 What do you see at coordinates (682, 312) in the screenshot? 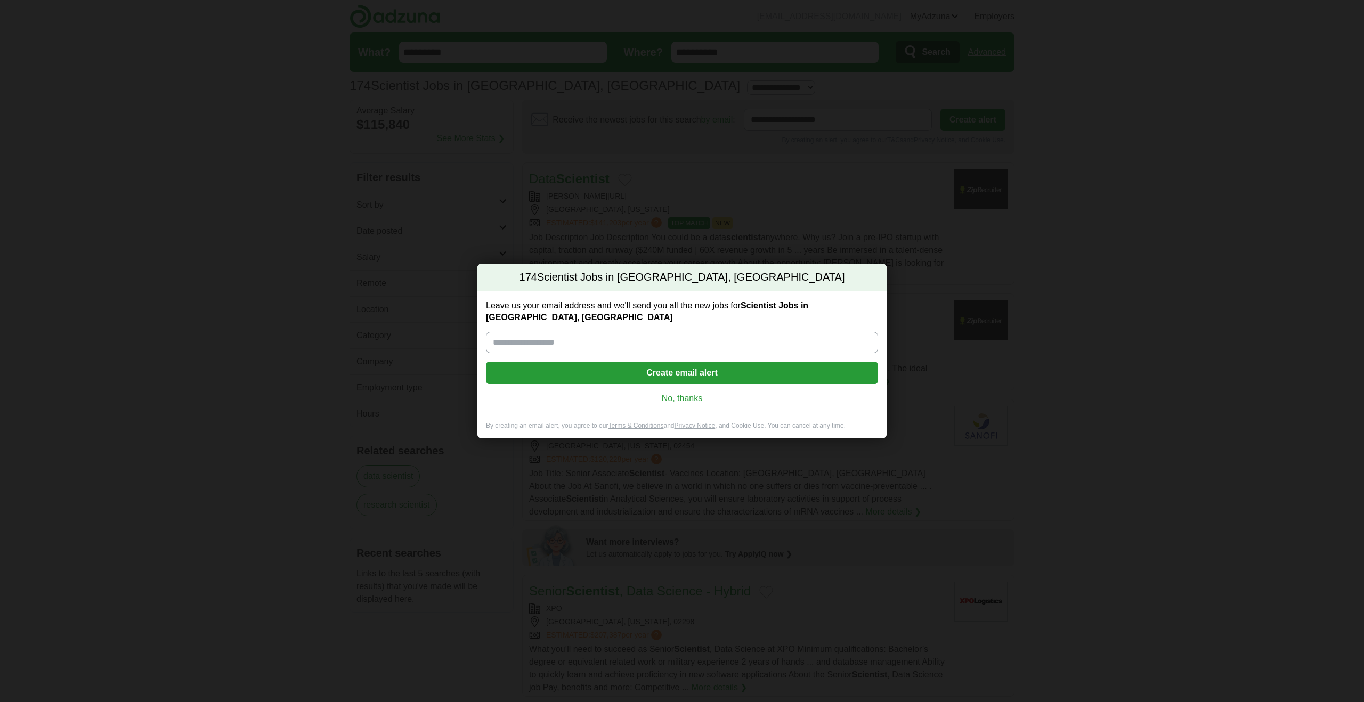
I see `label: Leave us your email address and we'll send you all the new jobs for` at bounding box center [682, 312].